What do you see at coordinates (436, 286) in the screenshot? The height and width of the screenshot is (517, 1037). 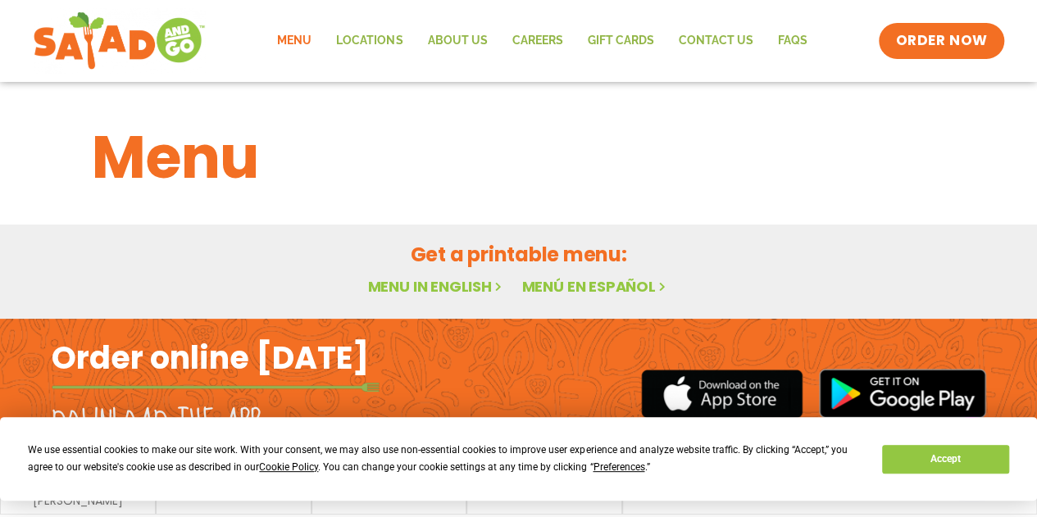 I see `a: Menu in English` at bounding box center [436, 286].